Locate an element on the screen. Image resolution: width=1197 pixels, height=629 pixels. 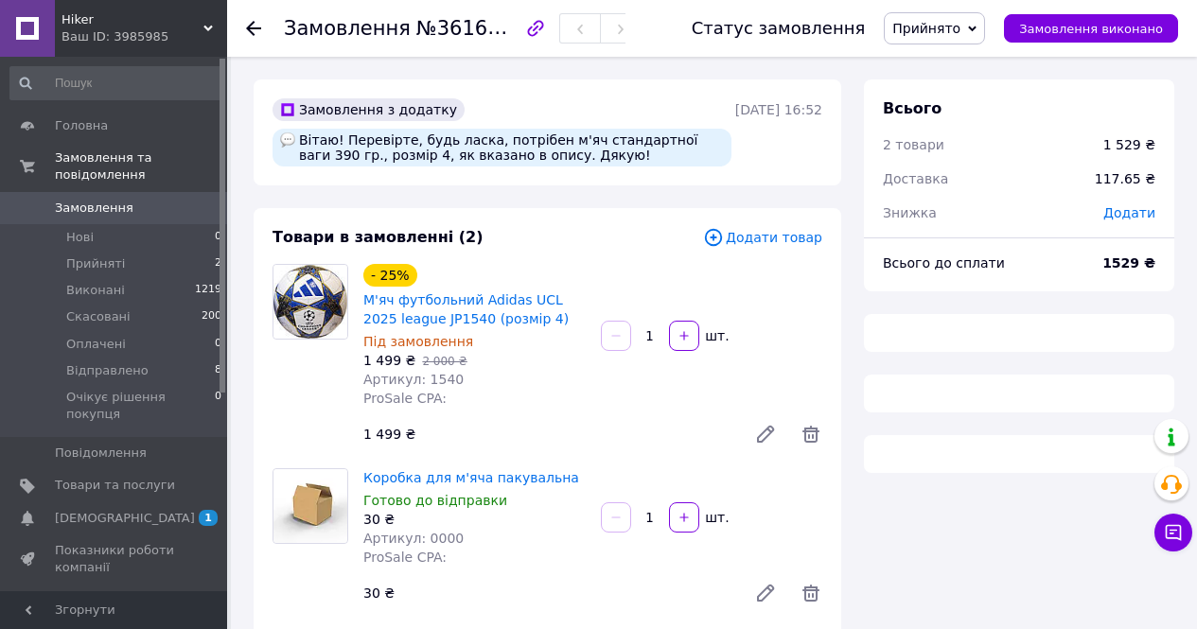
span: 1 is located at coordinates (208, 518).